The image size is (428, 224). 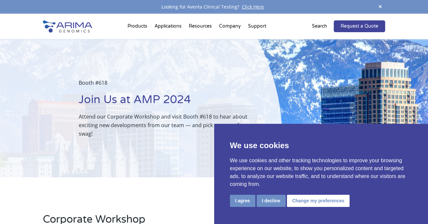 What do you see at coordinates (164, 86) in the screenshot?
I see `p: Booth #618` at bounding box center [164, 86].